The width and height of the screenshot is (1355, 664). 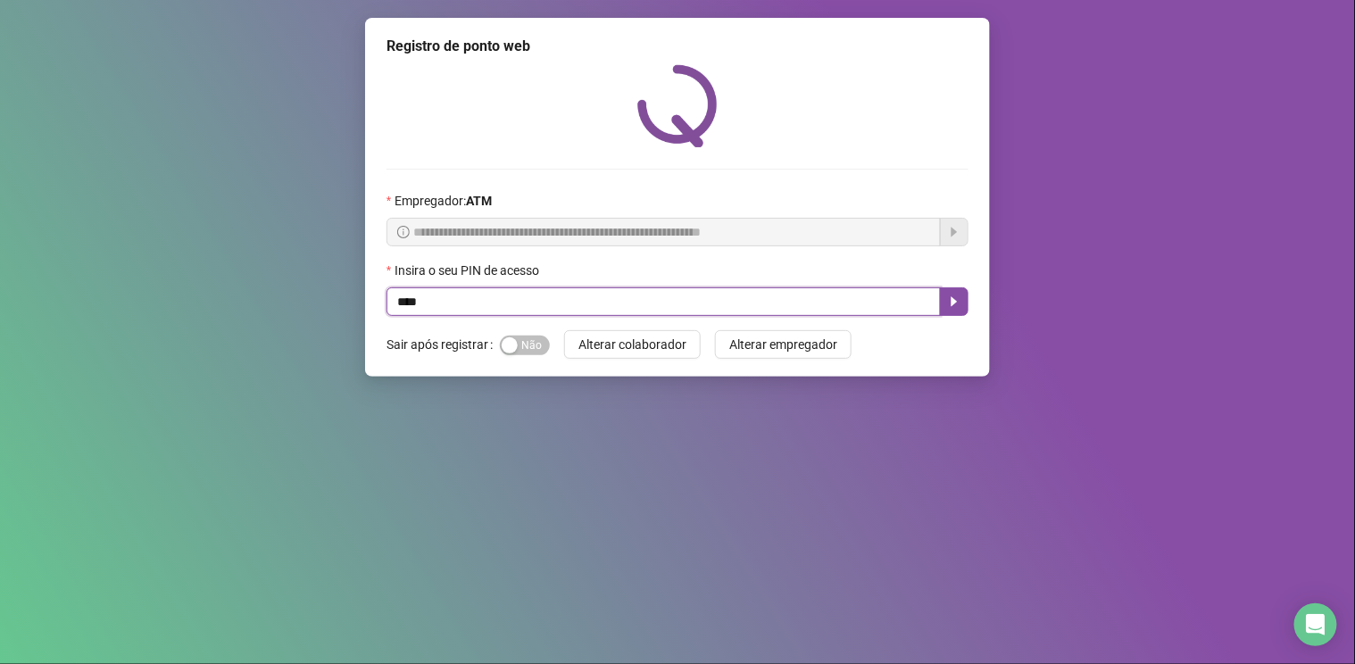 What do you see at coordinates (468, 270) in the screenshot?
I see `label: Insira o seu PIN de acesso` at bounding box center [468, 270].